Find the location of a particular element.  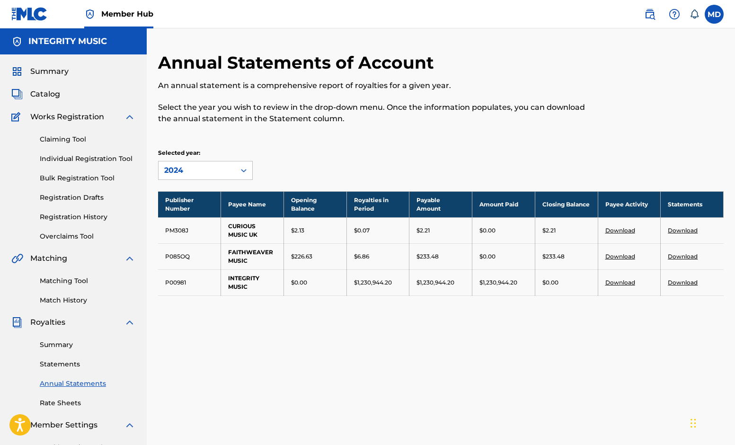

a: Overclaims Tool is located at coordinates (87, 236).